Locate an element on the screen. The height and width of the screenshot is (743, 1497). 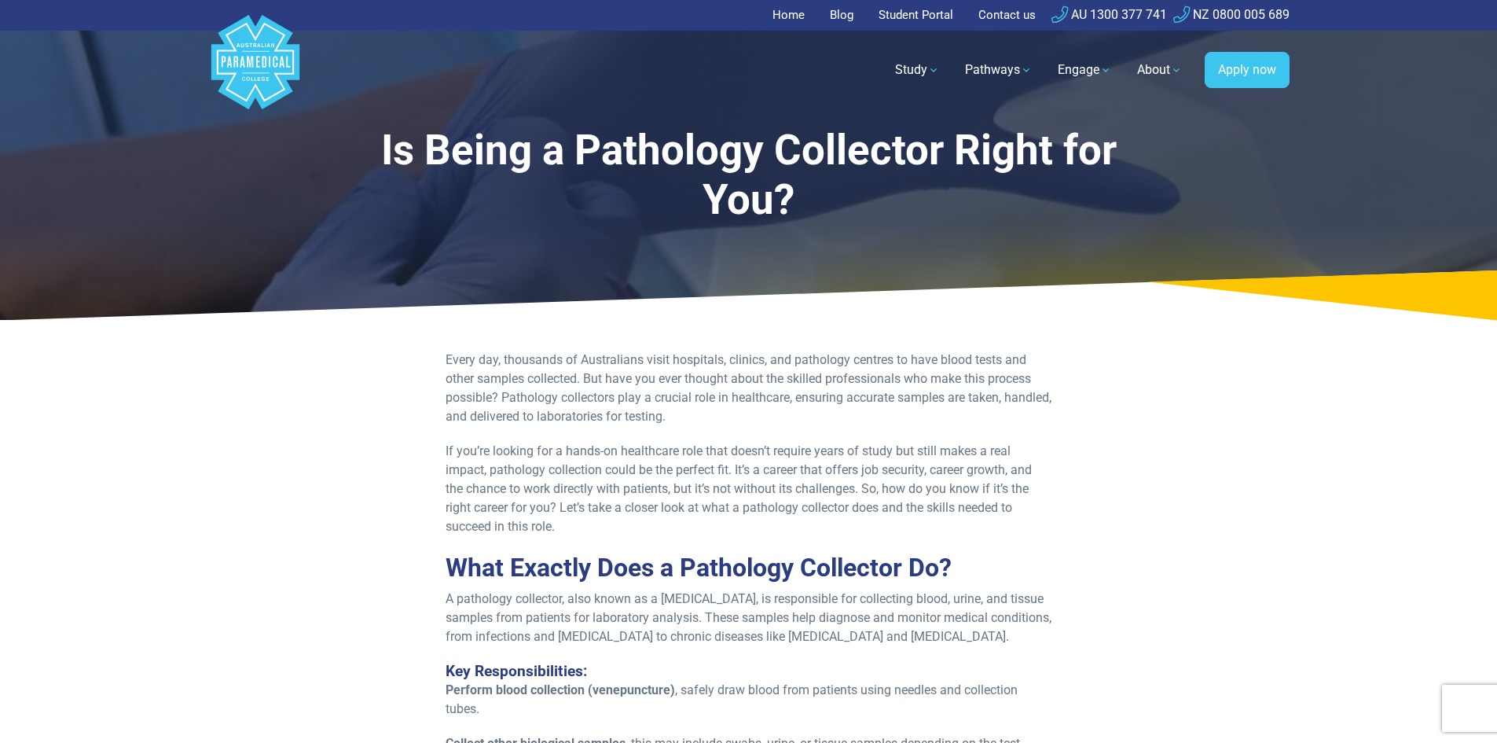
p: , safely draw blood from patients using needles and collection tubes. is located at coordinates (749, 700).